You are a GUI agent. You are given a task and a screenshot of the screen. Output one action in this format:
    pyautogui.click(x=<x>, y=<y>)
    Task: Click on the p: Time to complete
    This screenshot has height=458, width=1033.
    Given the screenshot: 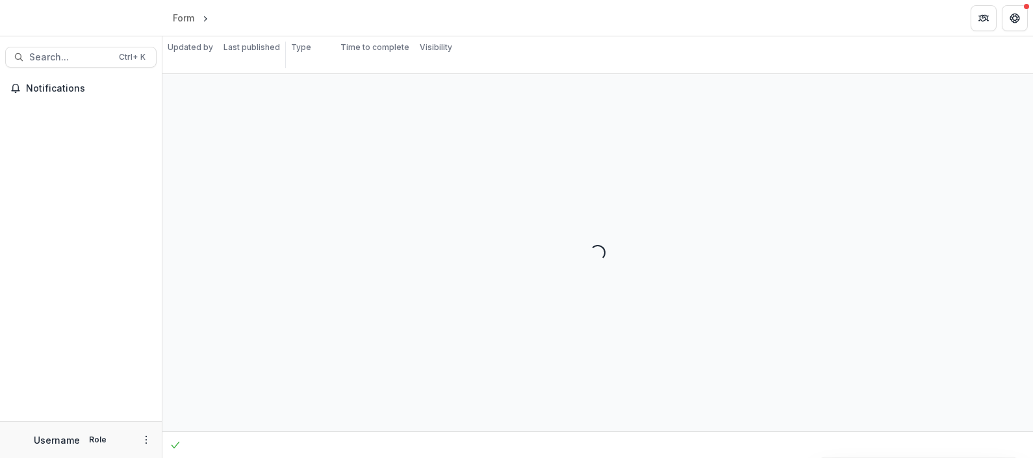 What is the action you would take?
    pyautogui.click(x=375, y=47)
    